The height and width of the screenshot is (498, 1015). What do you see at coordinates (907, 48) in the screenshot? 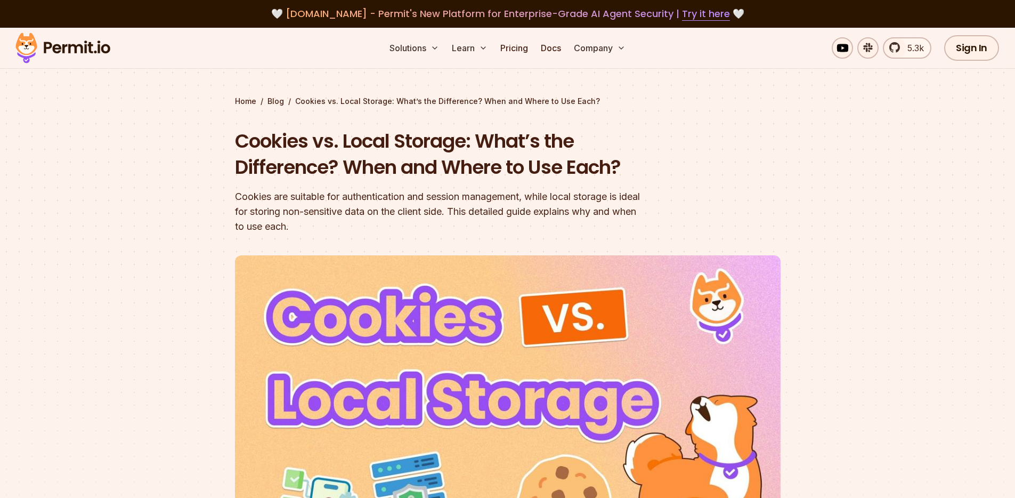
I see `a: 5.3k` at bounding box center [907, 48].